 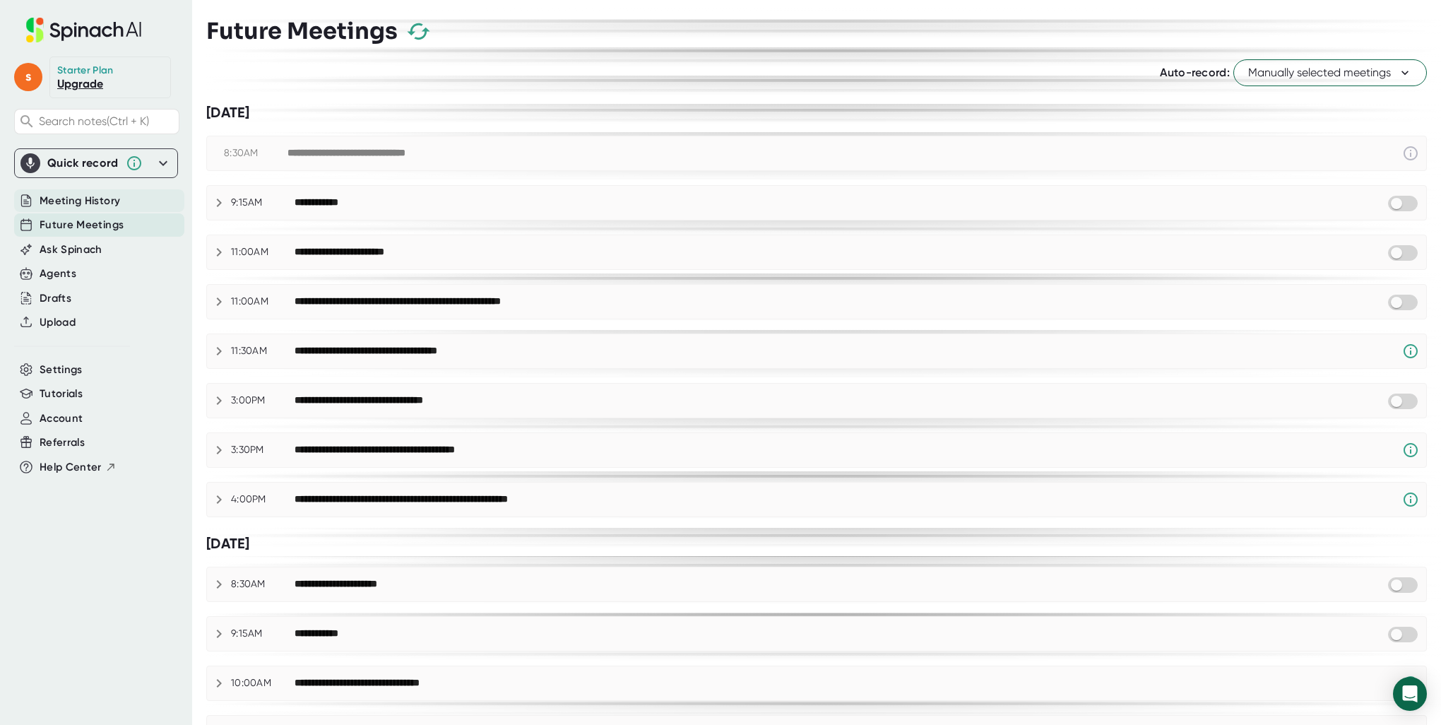 What do you see at coordinates (62, 442) in the screenshot?
I see `span: Referrals` at bounding box center [62, 442].